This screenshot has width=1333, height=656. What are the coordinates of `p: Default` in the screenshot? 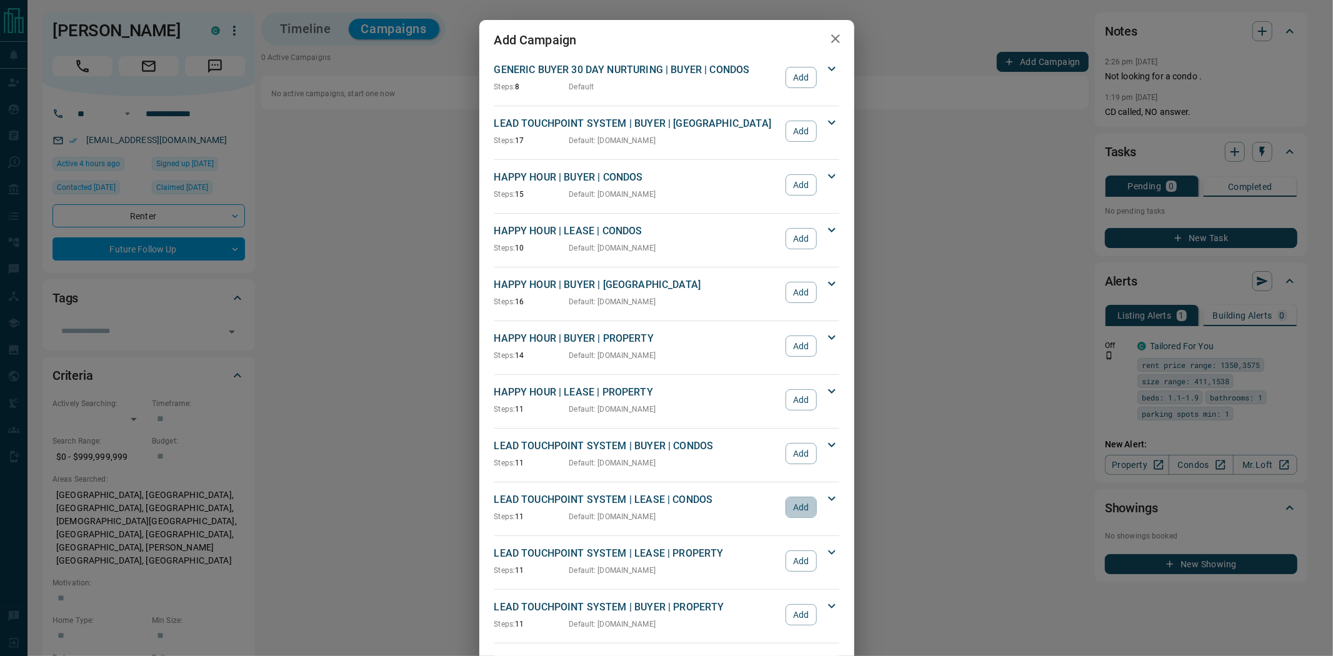 It's located at (582, 87).